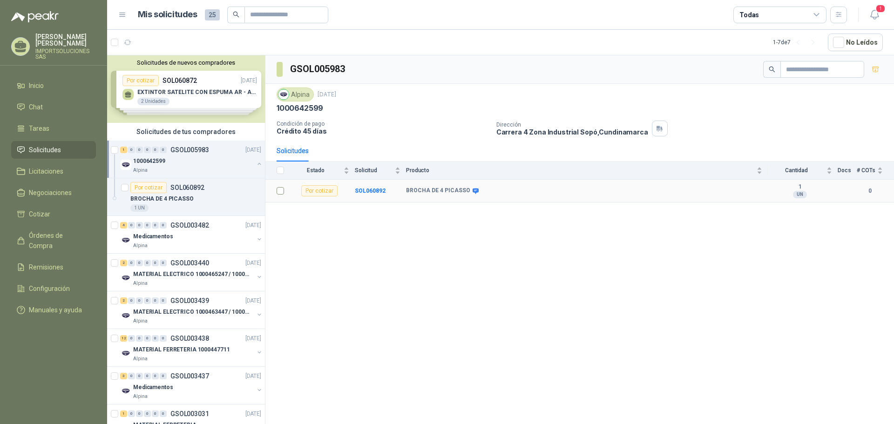 The image size is (894, 424). Describe the element at coordinates (797, 42) in the screenshot. I see `div: 1 - 7 de 7` at that location.